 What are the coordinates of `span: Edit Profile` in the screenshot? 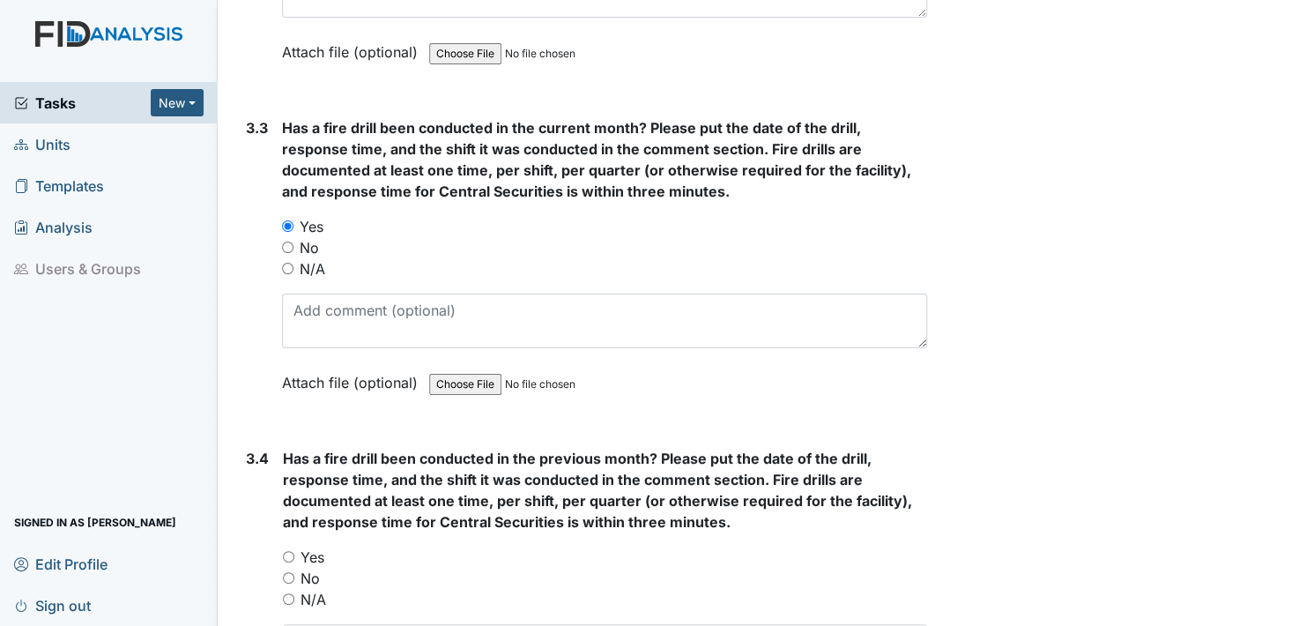 It's located at (61, 563).